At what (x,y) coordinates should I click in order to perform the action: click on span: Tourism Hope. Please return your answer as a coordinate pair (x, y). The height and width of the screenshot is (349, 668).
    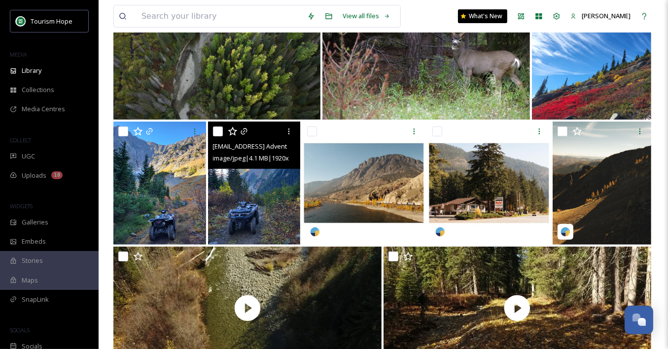
    Looking at the image, I should click on (51, 21).